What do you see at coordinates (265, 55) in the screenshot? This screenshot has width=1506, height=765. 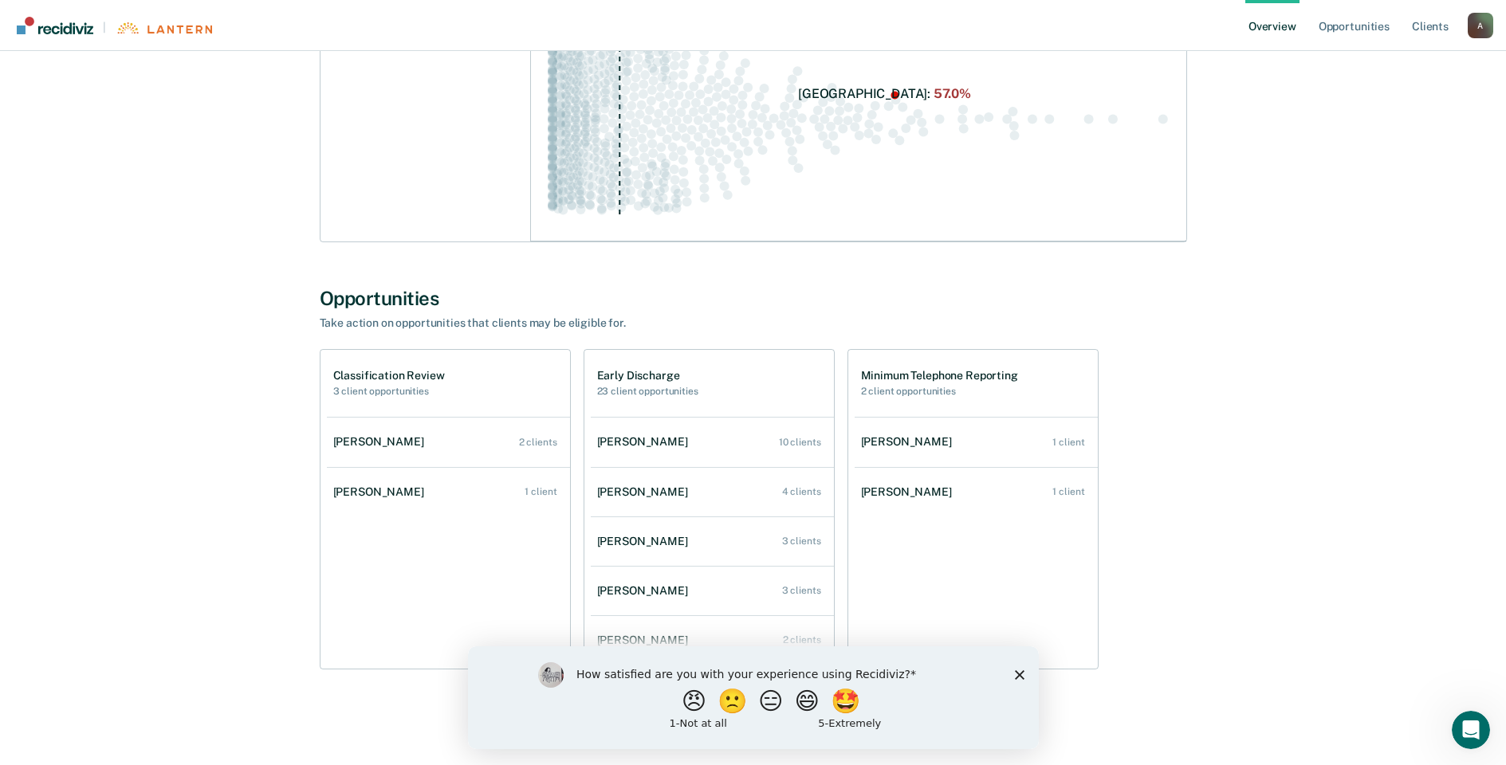 I see `button: 2` at bounding box center [265, 55].